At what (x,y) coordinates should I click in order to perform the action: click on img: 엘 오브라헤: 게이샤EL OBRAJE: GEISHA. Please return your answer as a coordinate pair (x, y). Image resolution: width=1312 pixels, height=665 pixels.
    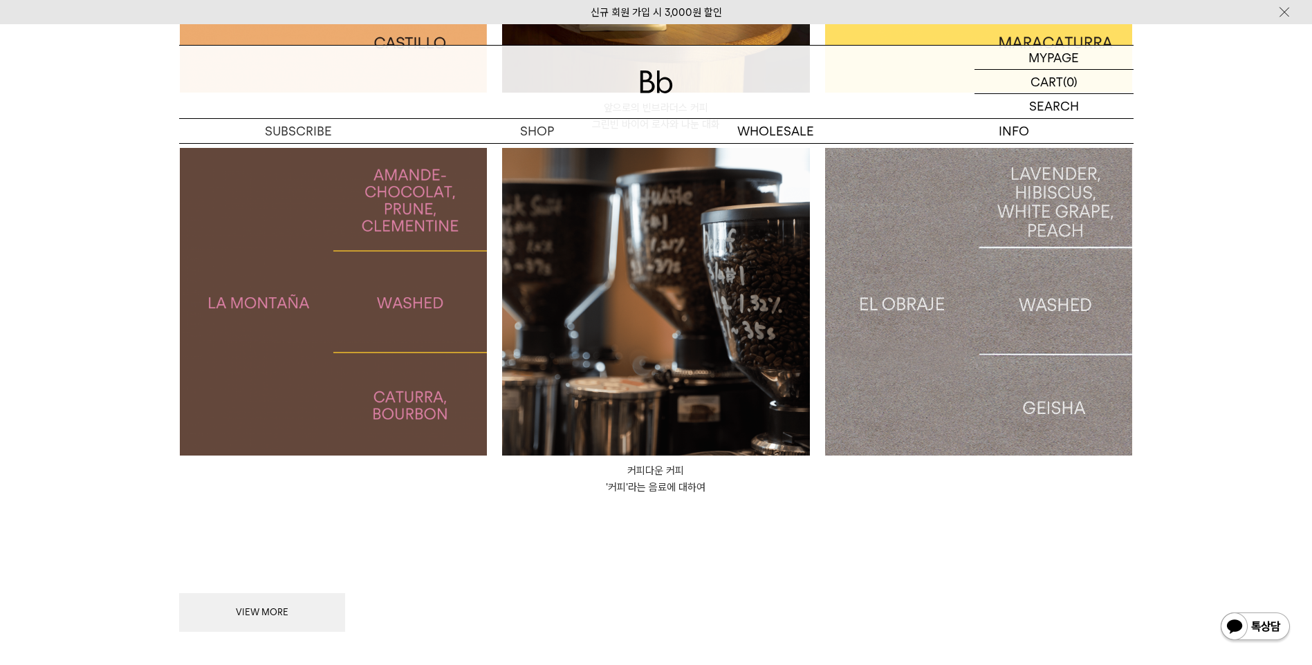
    Looking at the image, I should click on (979, 302).